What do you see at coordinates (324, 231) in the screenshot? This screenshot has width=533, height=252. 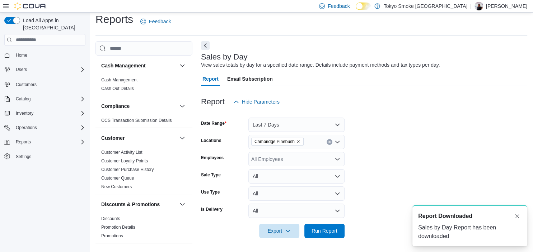 I see `button: Run Report` at bounding box center [324, 231].